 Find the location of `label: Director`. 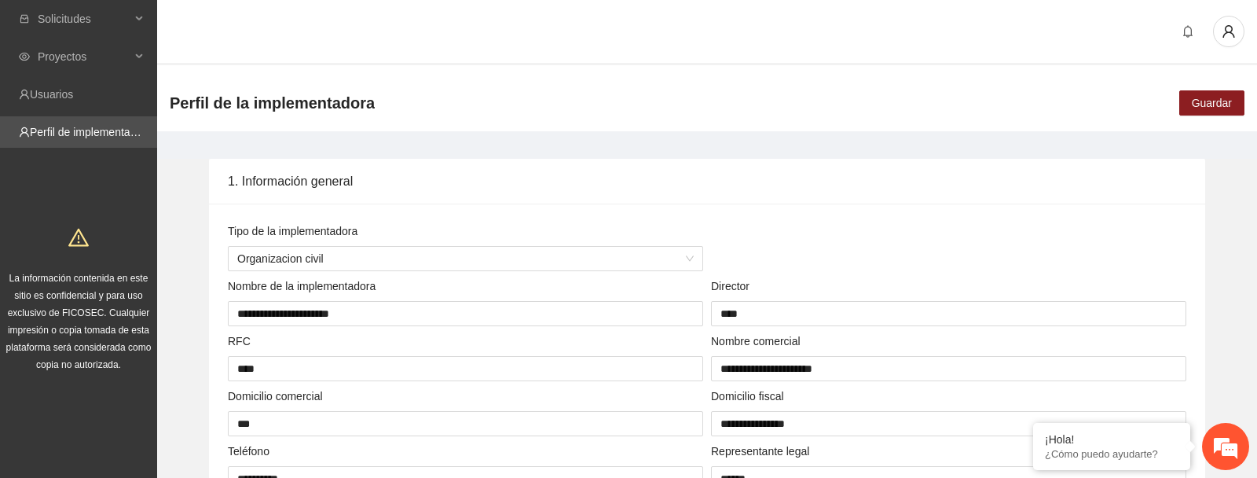

label: Director is located at coordinates (730, 286).